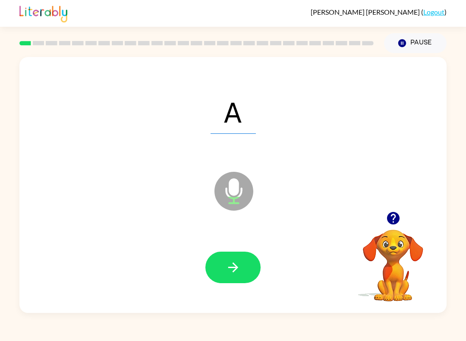 The width and height of the screenshot is (466, 341). What do you see at coordinates (415, 43) in the screenshot?
I see `button: Pause` at bounding box center [415, 43].